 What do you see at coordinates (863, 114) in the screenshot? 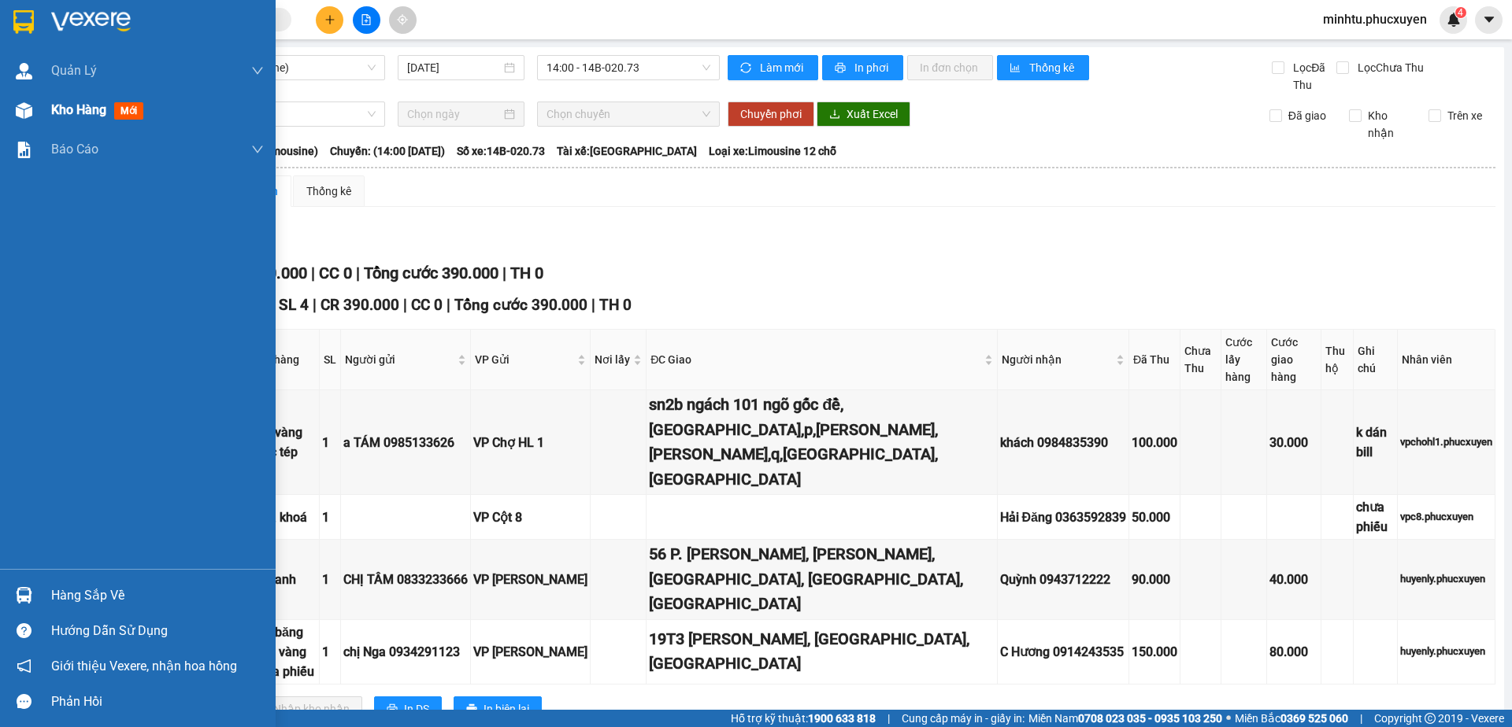
I see `button: downloadXuất Excel` at bounding box center [863, 114].